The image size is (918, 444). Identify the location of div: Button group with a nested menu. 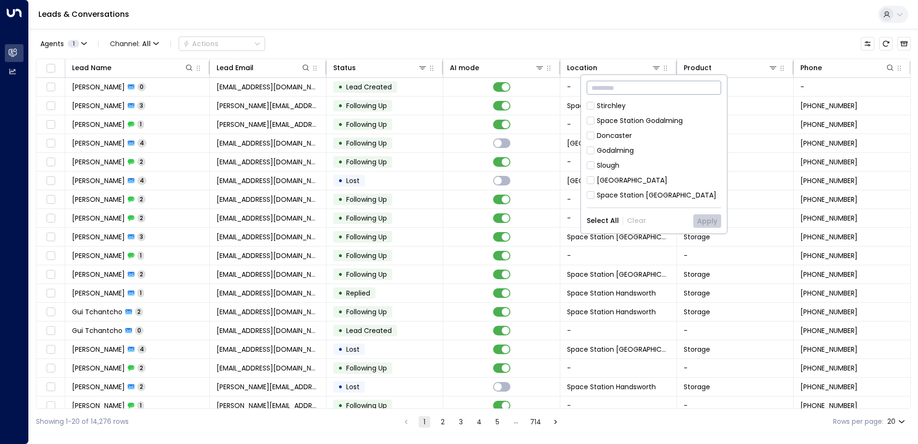
(222, 44).